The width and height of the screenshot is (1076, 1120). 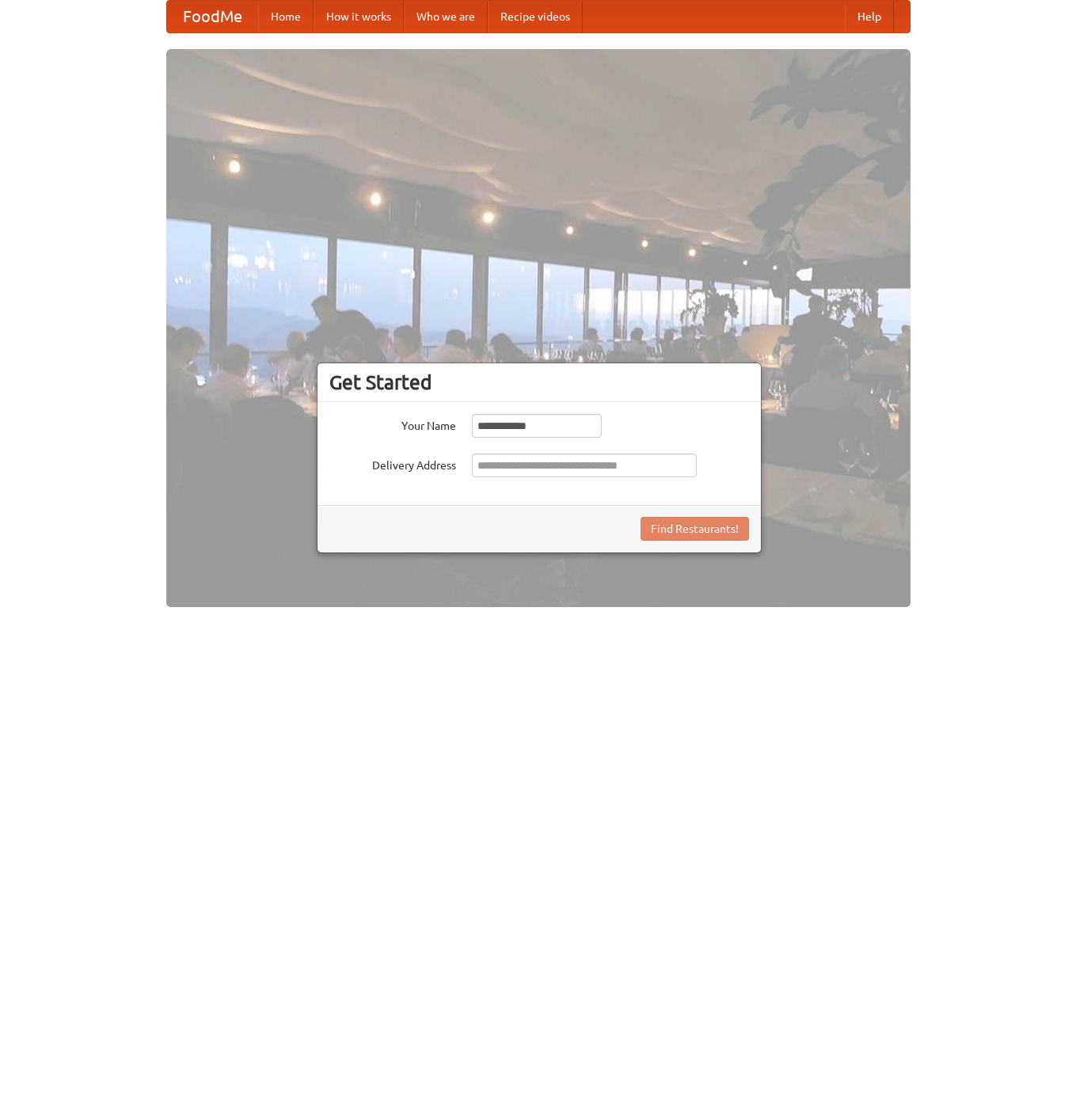 I want to click on label: Delivery Address, so click(x=393, y=463).